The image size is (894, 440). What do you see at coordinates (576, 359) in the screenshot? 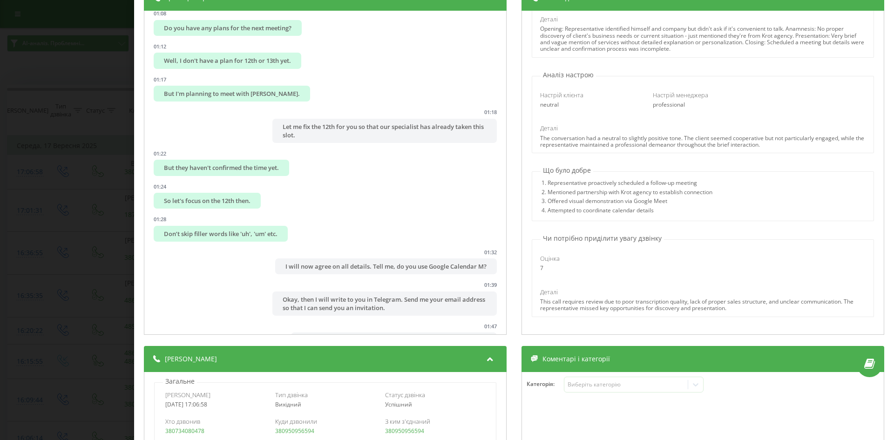
I see `span: Коментарі і категорії` at bounding box center [576, 359].